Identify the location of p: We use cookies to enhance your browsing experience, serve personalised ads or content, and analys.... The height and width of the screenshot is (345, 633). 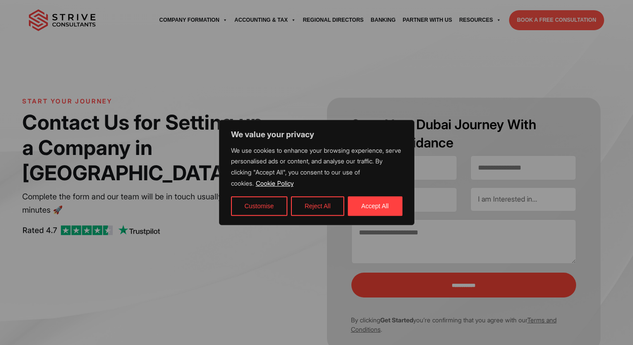
(317, 167).